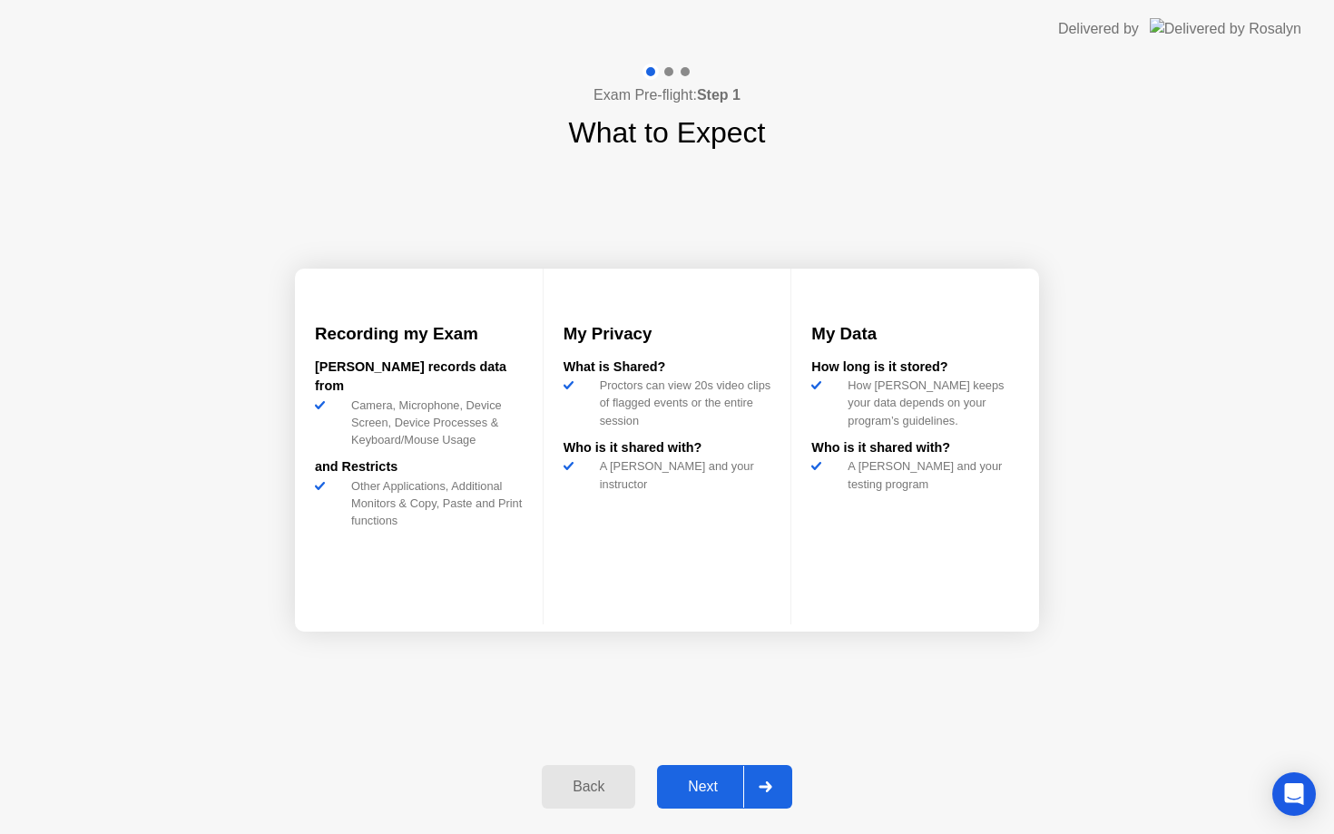 This screenshot has height=834, width=1334. What do you see at coordinates (667, 133) in the screenshot?
I see `h1: What to Expect` at bounding box center [667, 133].